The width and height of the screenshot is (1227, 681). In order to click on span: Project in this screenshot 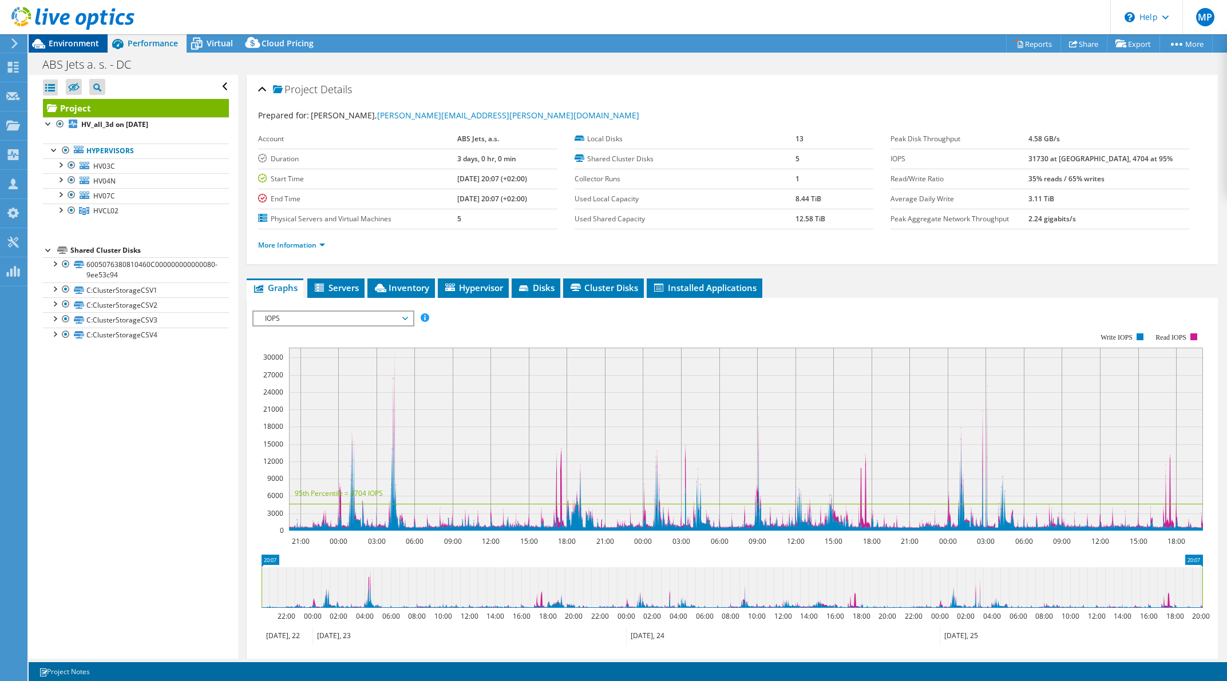, I will do `click(295, 90)`.